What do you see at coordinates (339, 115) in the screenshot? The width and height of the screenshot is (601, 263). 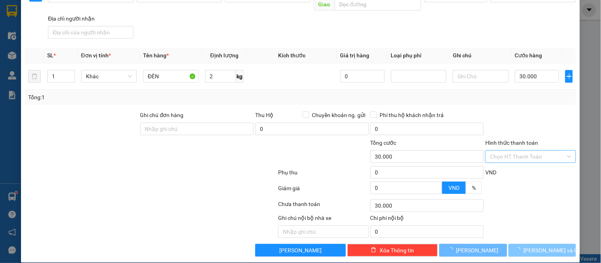 I see `span: Chuyển khoản ng. gửi` at bounding box center [339, 115].